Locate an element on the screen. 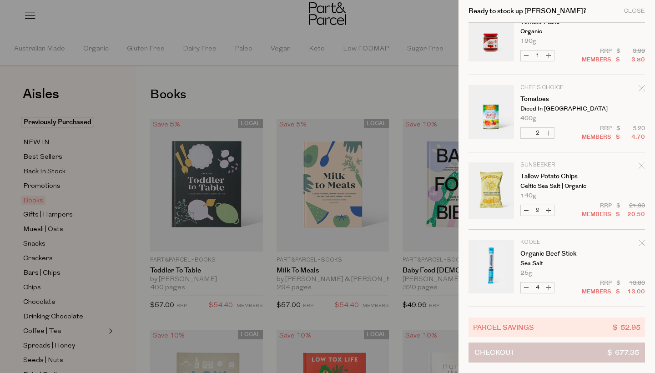  input: QTY Organic Beef Stick is located at coordinates (538, 288).